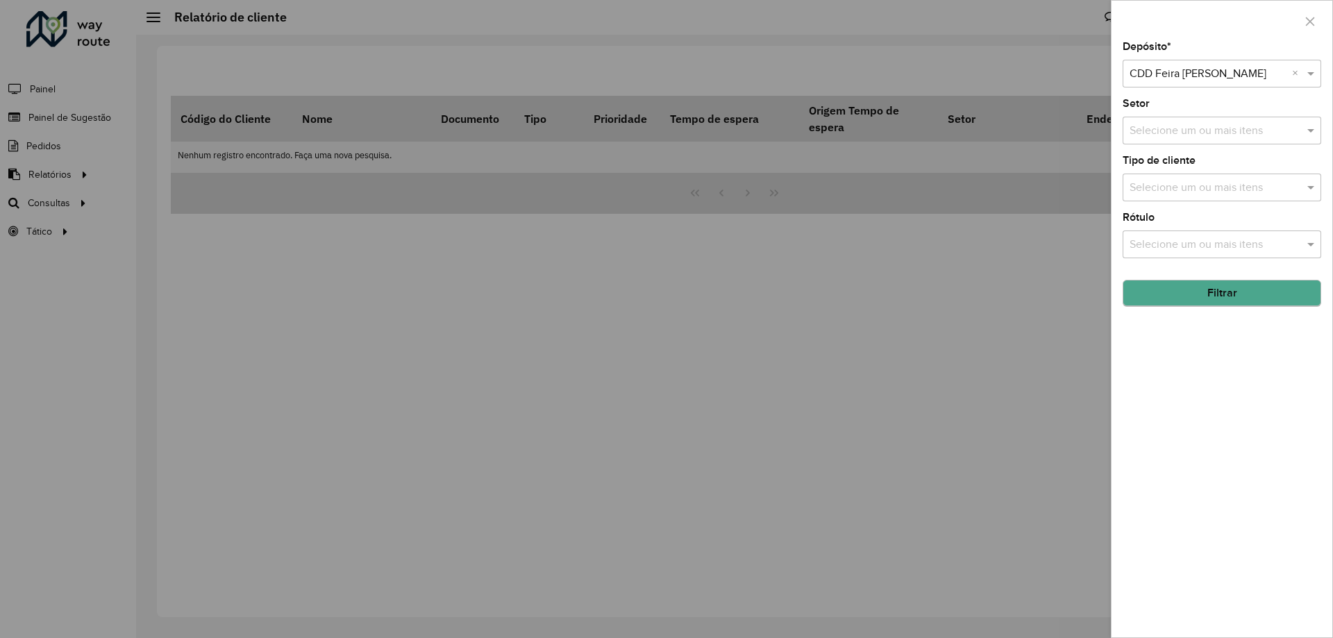  I want to click on label: Tipo de cliente, so click(1159, 160).